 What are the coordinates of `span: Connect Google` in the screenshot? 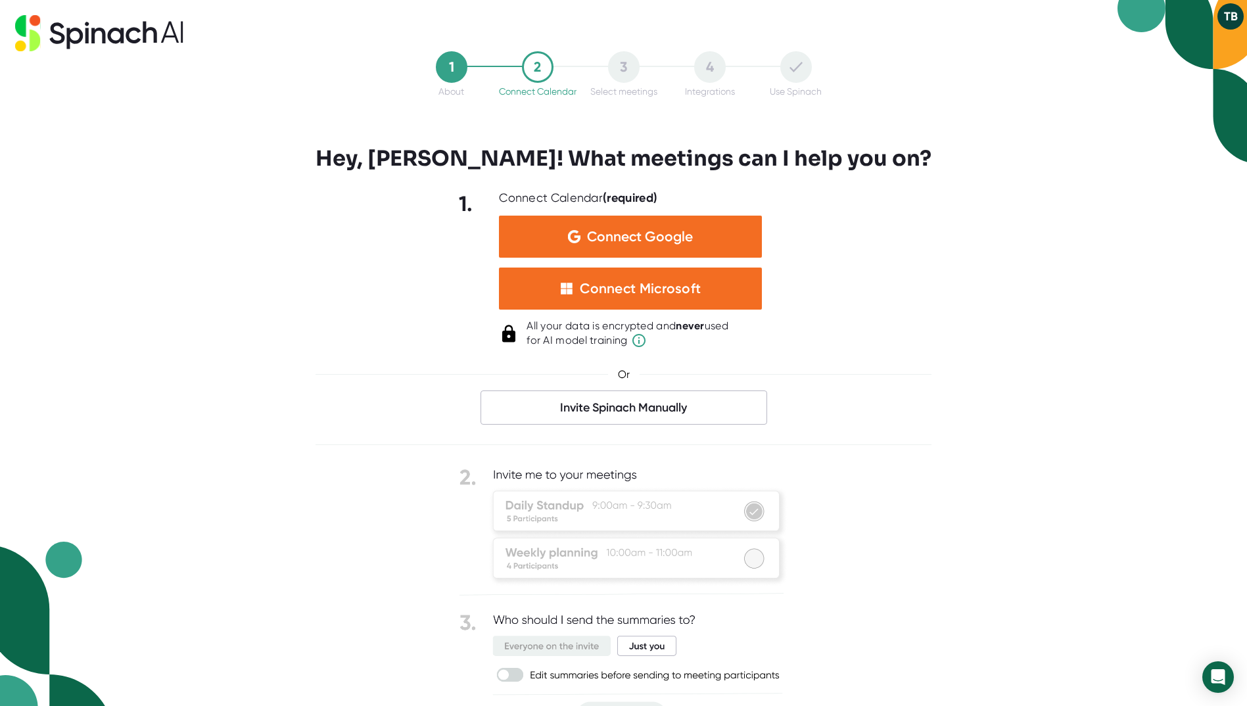 It's located at (640, 237).